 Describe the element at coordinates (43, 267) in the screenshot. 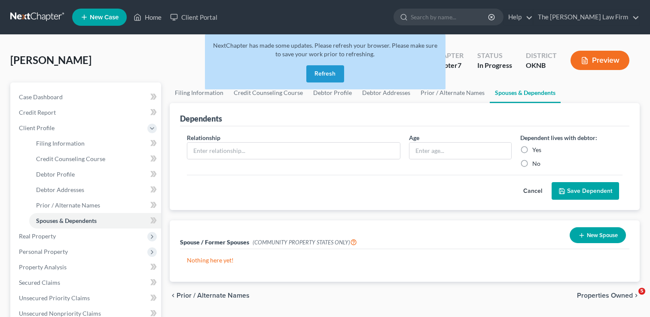

I see `span: Property Analysis` at that location.